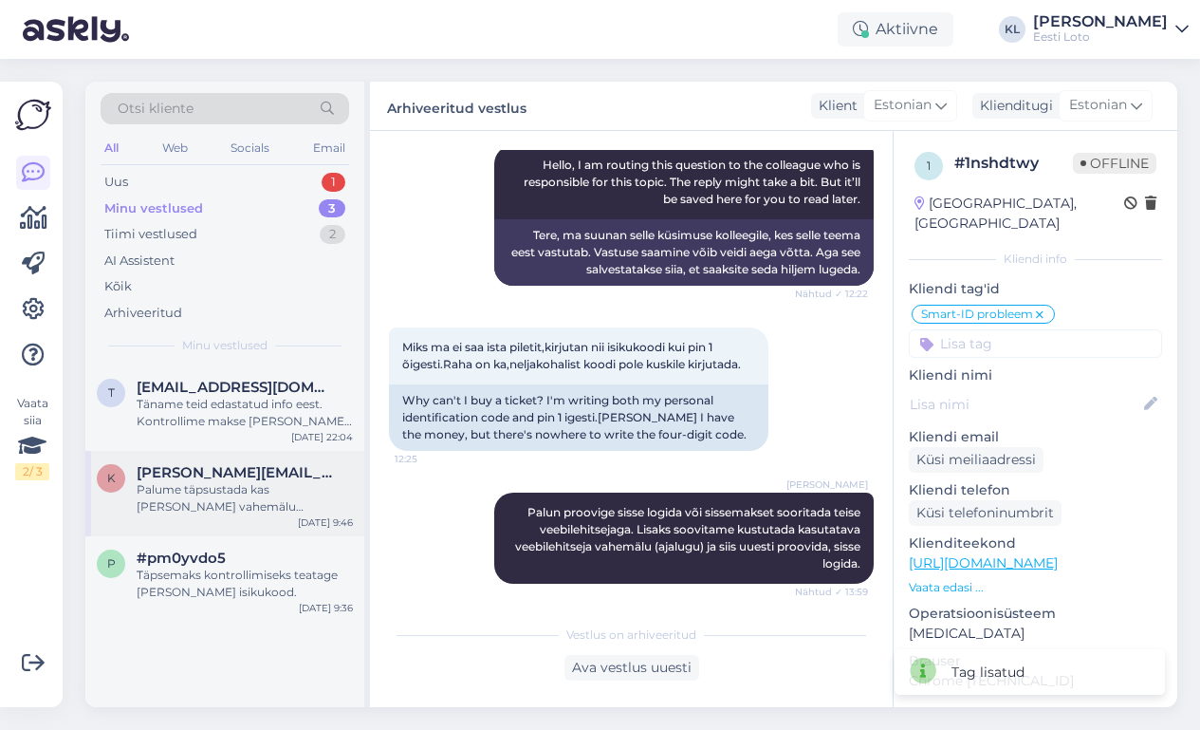  What do you see at coordinates (111, 148) in the screenshot?
I see `div: All` at bounding box center [111, 148].